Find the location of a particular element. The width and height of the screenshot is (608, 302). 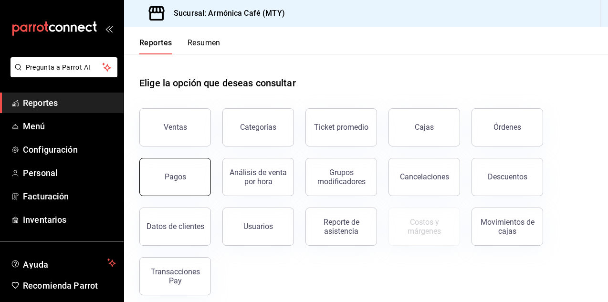

a: Pregunta a Parrot AI is located at coordinates (62, 74).